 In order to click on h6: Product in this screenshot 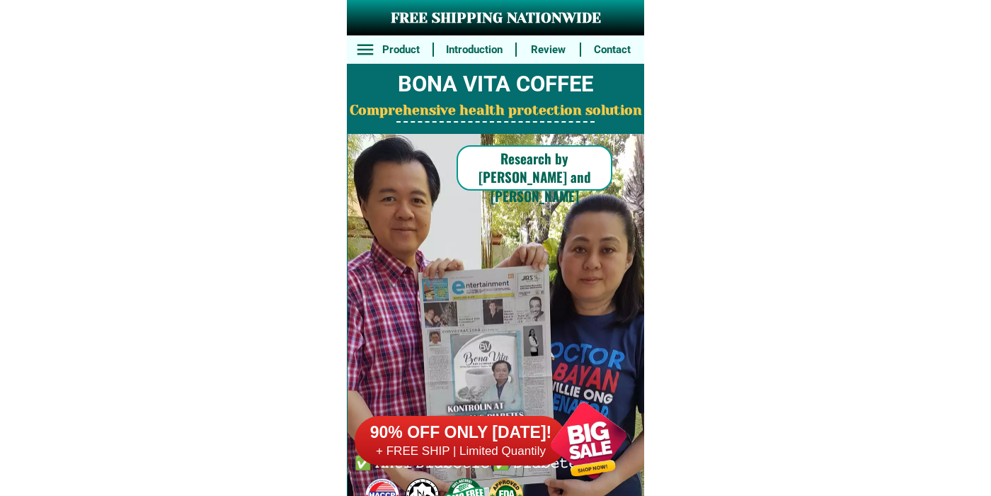, I will do `click(401, 50)`.